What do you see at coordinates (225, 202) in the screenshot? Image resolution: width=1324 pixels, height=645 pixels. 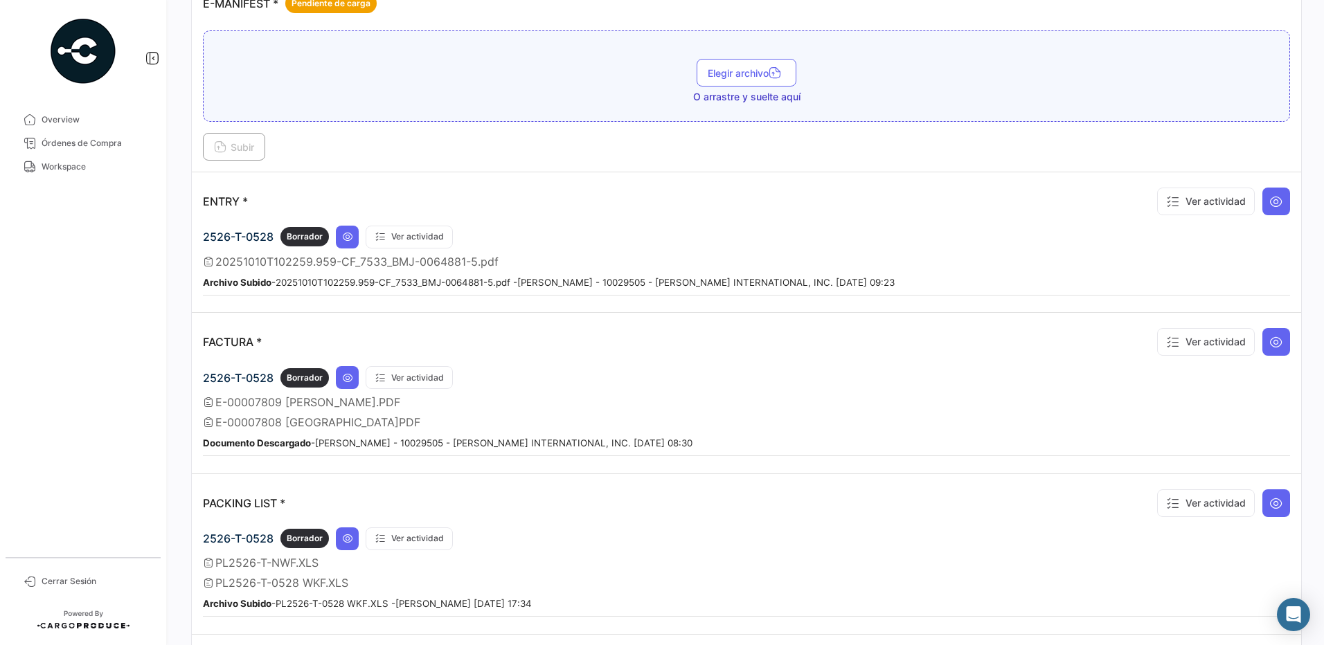 I see `p: ENTRY *` at bounding box center [225, 202].